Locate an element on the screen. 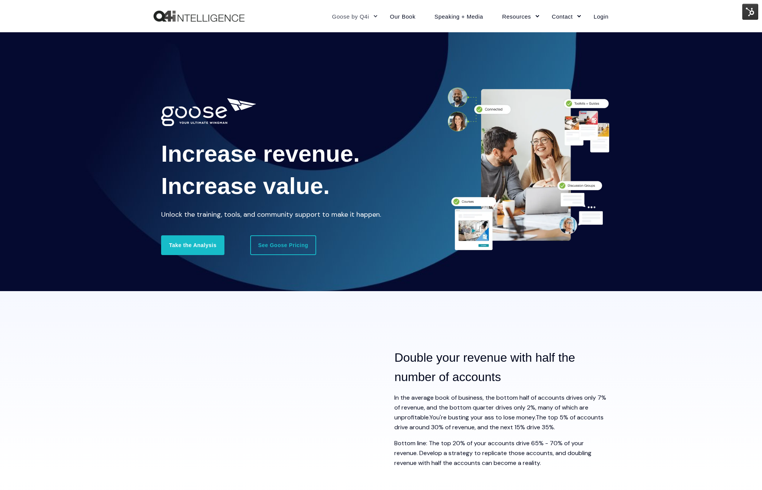  span: n the average book of business, the bottom half of accounts drives only 7% of revenue, and the bo... is located at coordinates (500, 407).